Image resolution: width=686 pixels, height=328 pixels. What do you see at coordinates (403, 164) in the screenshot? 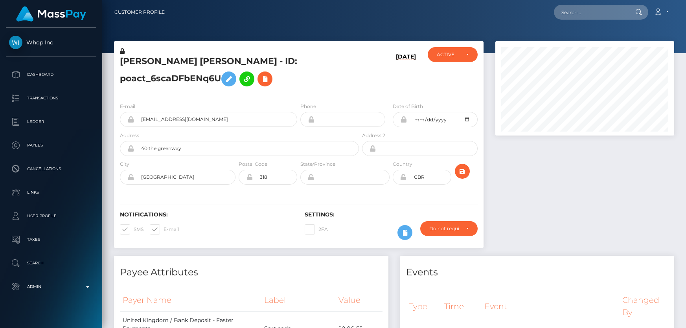
I see `label: Country` at bounding box center [403, 164].